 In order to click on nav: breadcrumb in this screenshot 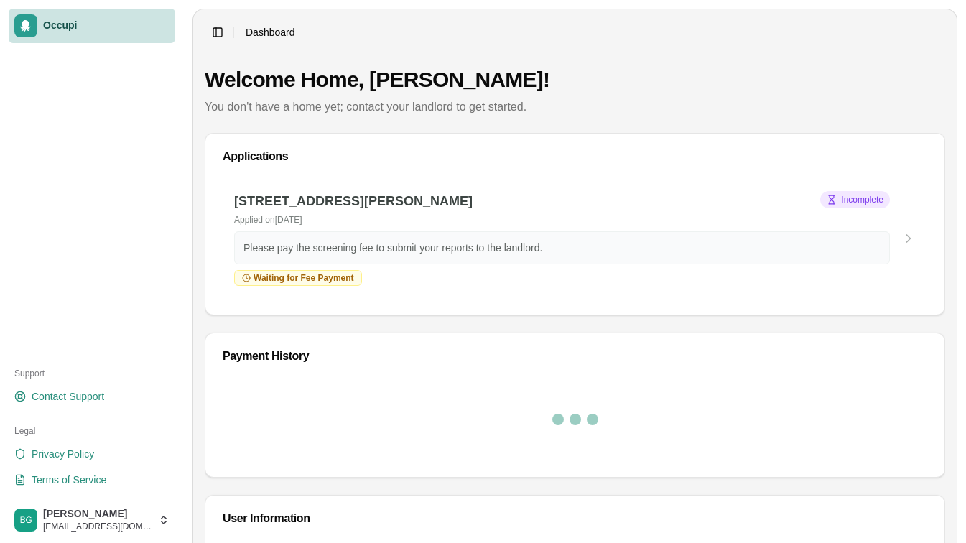, I will do `click(270, 32)`.